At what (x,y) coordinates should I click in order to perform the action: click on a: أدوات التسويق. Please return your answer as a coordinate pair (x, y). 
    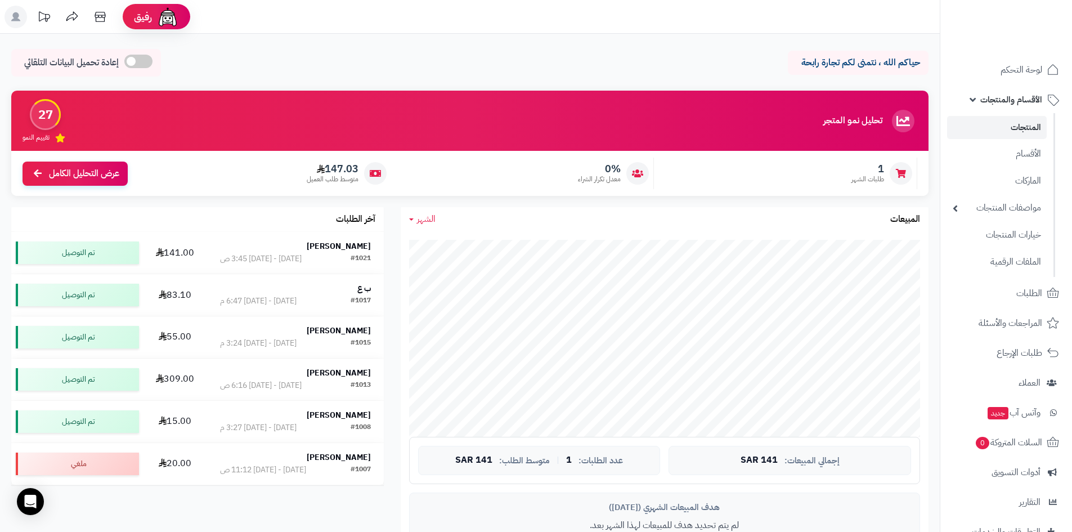
    Looking at the image, I should click on (1006, 472).